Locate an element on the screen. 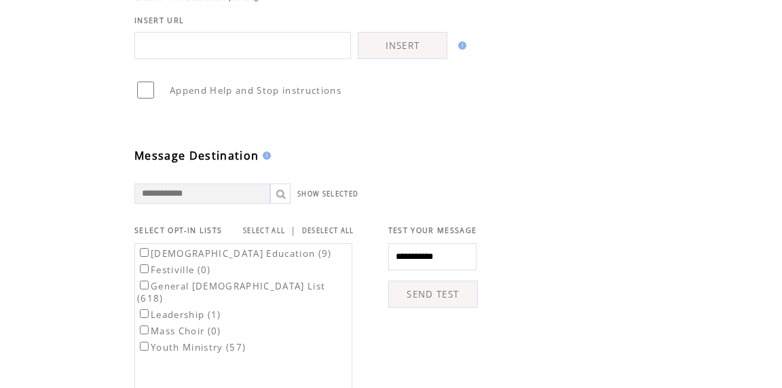 This screenshot has height=388, width=782. label: Youth Ministry (57) is located at coordinates (191, 347).